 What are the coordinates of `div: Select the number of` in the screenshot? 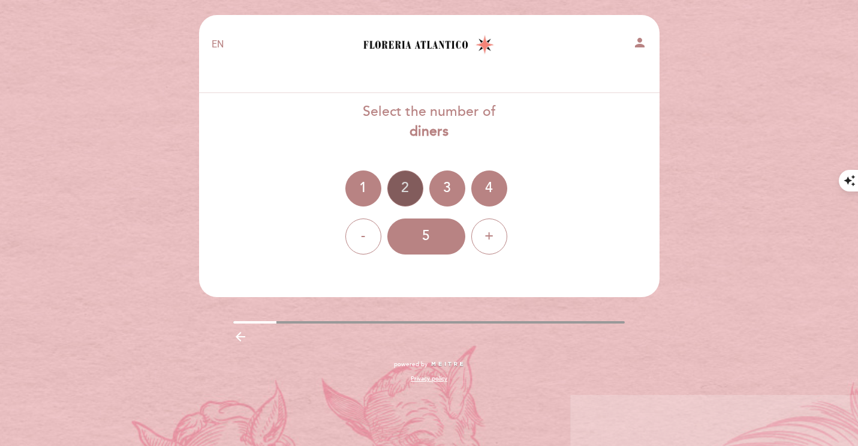 It's located at (429, 122).